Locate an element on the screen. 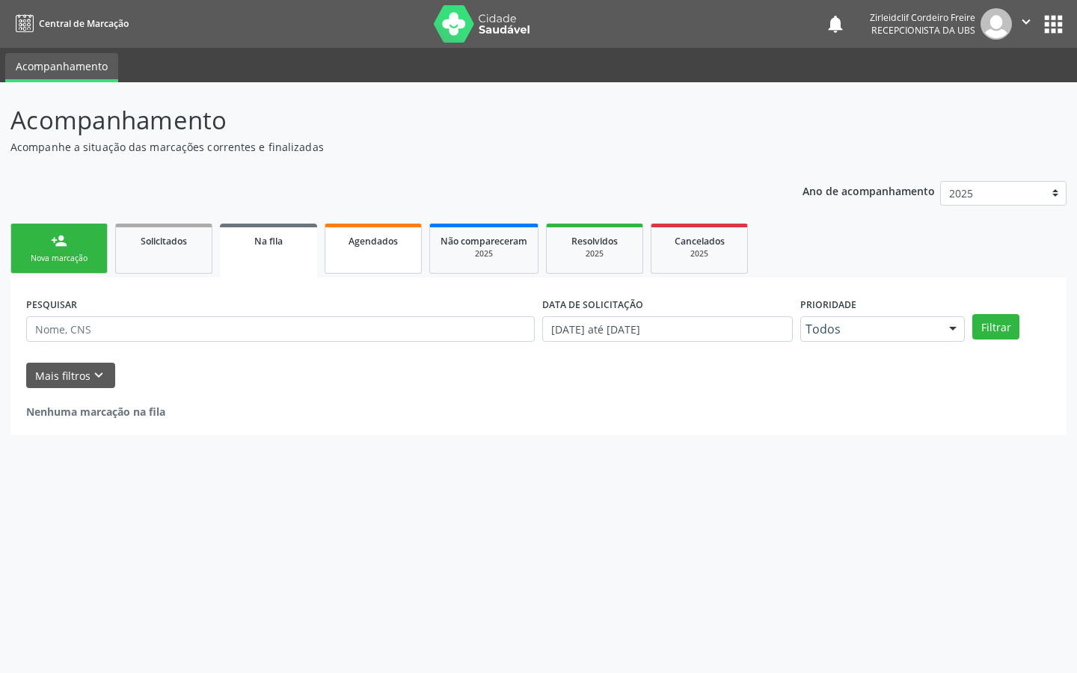  span: Na fila is located at coordinates (268, 241).